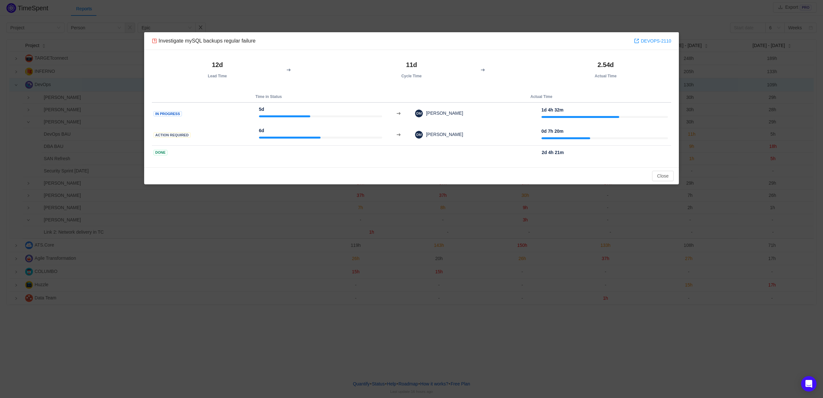 Image resolution: width=823 pixels, height=398 pixels. Describe the element at coordinates (552, 131) in the screenshot. I see `strong: 0d 7h 20m` at that location.